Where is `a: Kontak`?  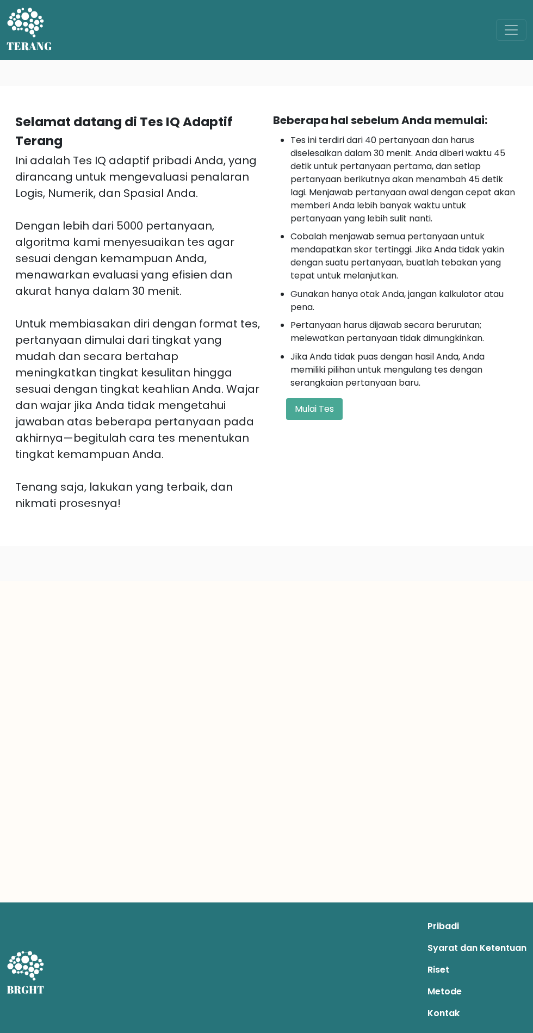
a: Kontak is located at coordinates (477, 1014).